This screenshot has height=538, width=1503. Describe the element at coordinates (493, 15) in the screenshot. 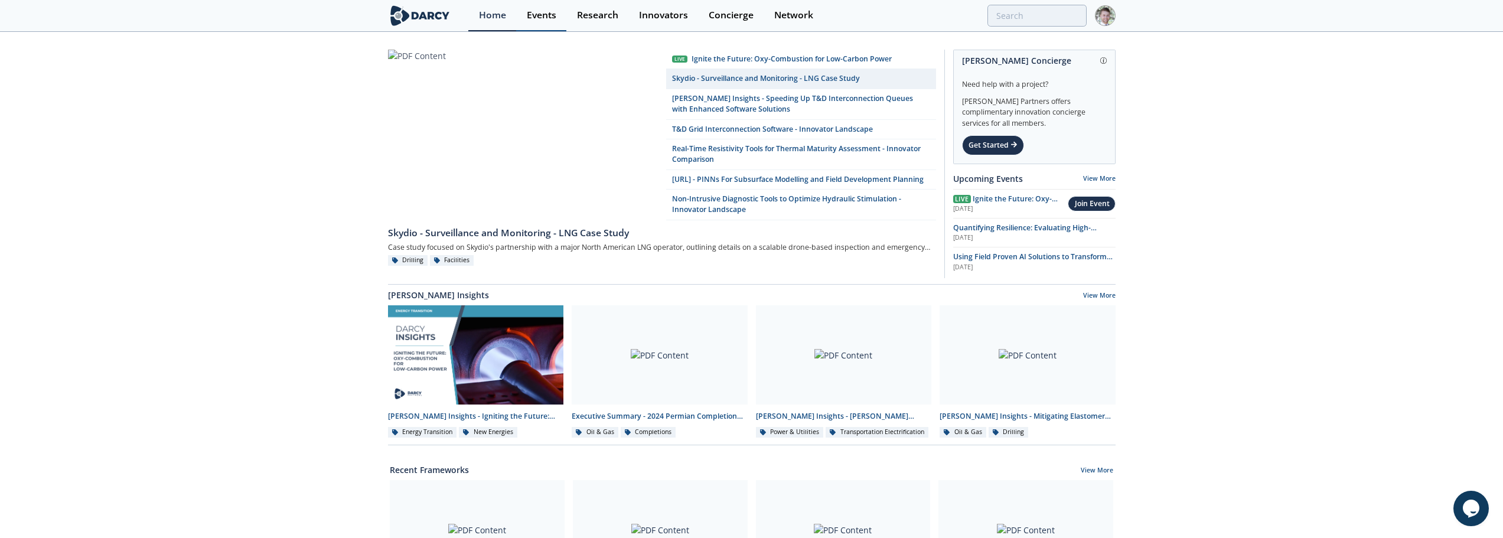

I see `div: Home` at that location.